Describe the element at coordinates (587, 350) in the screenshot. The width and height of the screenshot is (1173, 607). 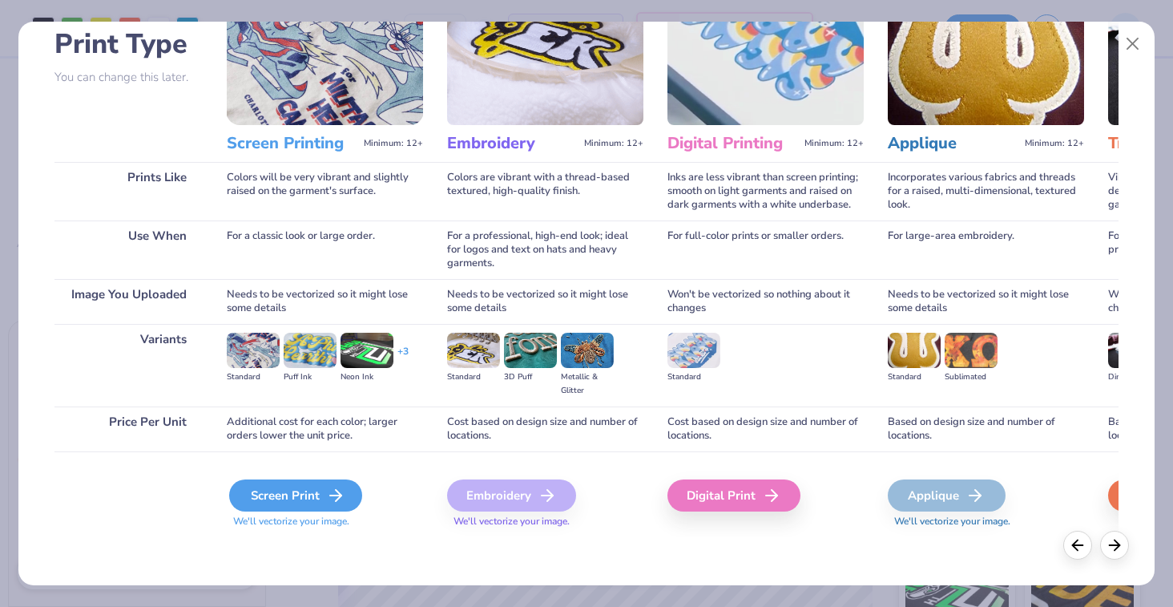
I see `img: Metallic & Glitter` at that location.